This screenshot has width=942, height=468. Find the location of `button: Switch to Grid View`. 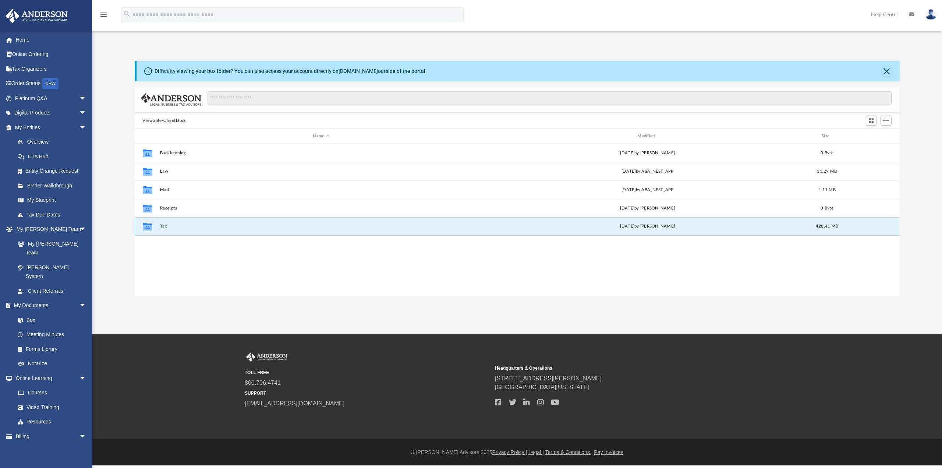

button: Switch to Grid View is located at coordinates (871, 121).